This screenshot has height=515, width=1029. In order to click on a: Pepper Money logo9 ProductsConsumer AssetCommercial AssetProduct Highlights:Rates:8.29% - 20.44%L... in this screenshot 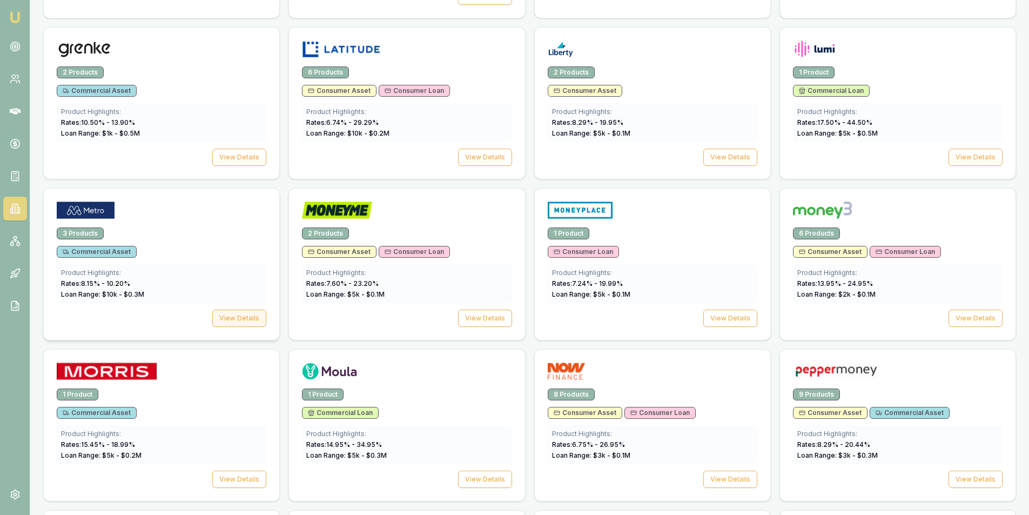, I will do `click(898, 425)`.